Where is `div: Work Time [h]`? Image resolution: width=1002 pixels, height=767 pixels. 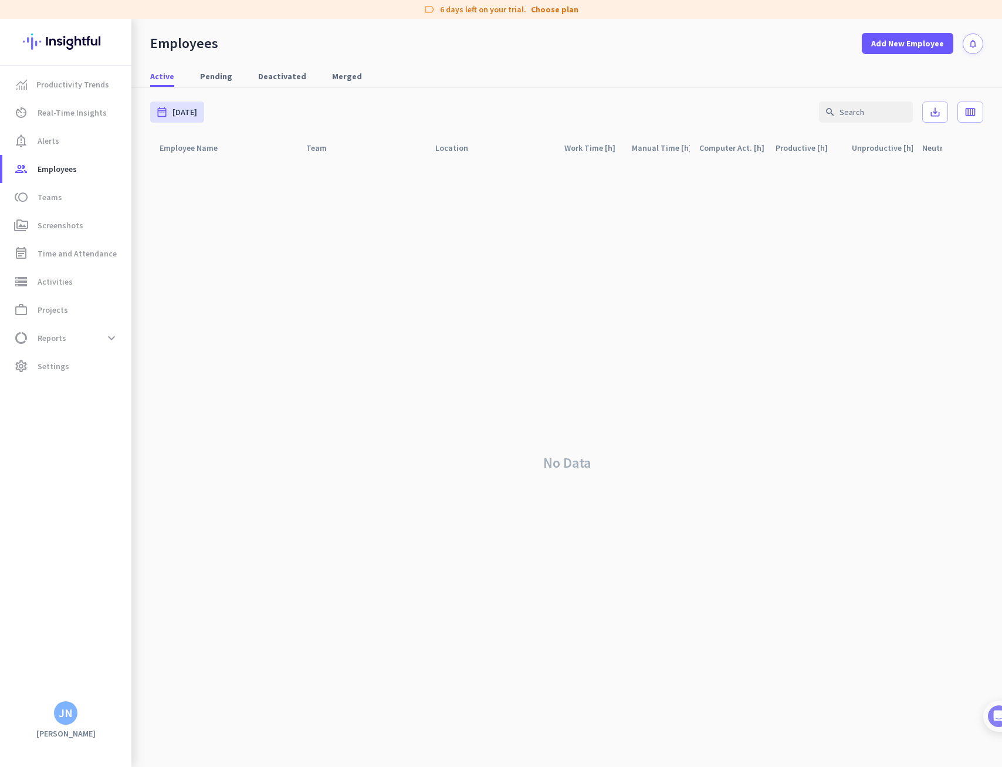 div: Work Time [h] is located at coordinates (593, 148).